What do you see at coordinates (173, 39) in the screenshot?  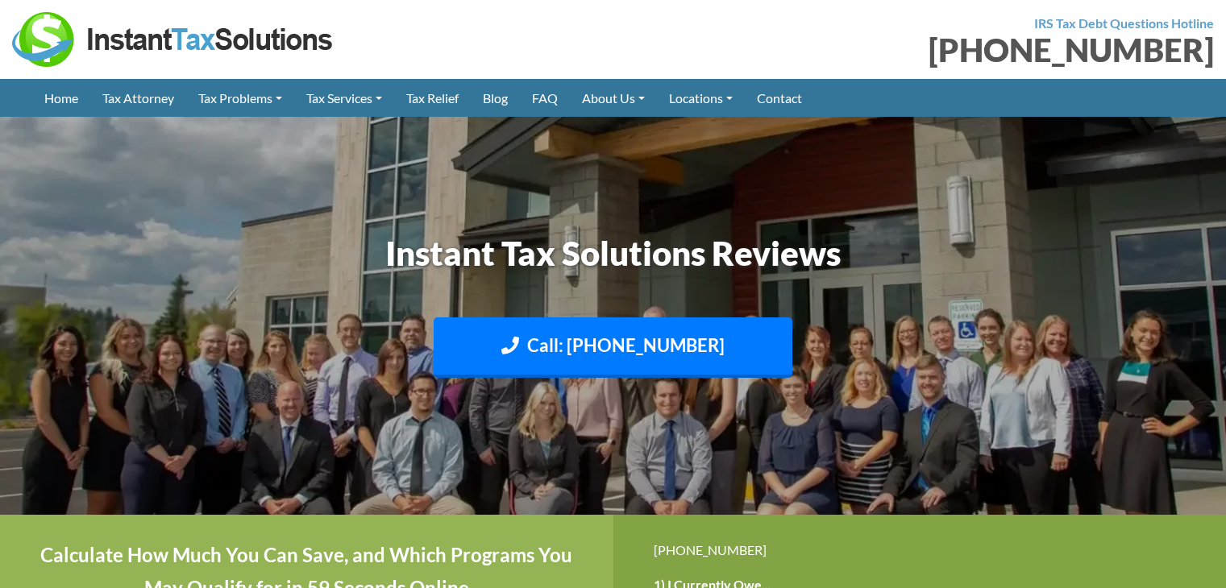 I see `img: Instant Tax Solutions Logo` at bounding box center [173, 39].